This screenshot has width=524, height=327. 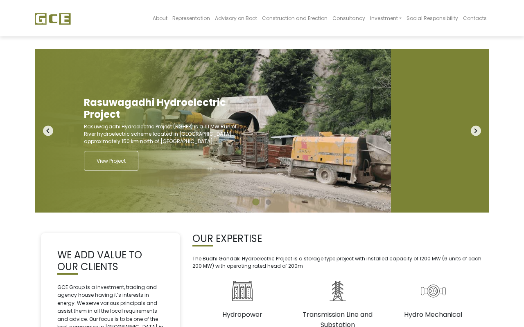 I want to click on h3: Hydro Mechanical, so click(x=433, y=315).